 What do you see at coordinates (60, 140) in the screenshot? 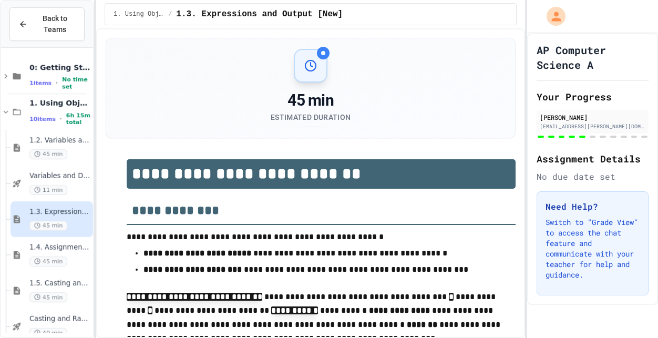
I see `span: 1.2. Variables and Data Types` at bounding box center [60, 140].